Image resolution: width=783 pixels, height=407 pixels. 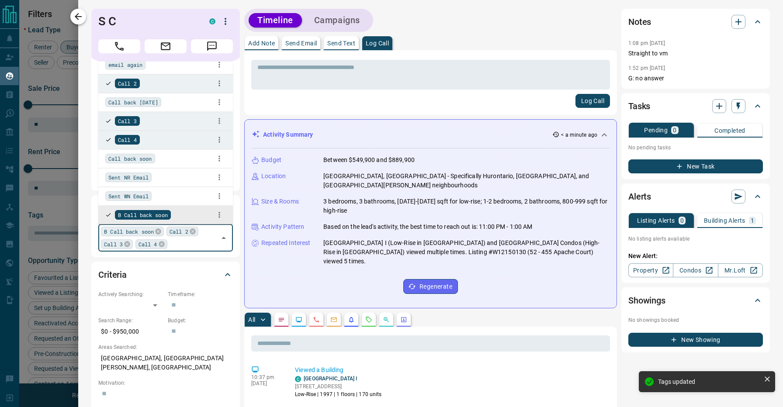 What do you see at coordinates (451, 370) in the screenshot?
I see `p: Viewed a Building` at bounding box center [451, 370].